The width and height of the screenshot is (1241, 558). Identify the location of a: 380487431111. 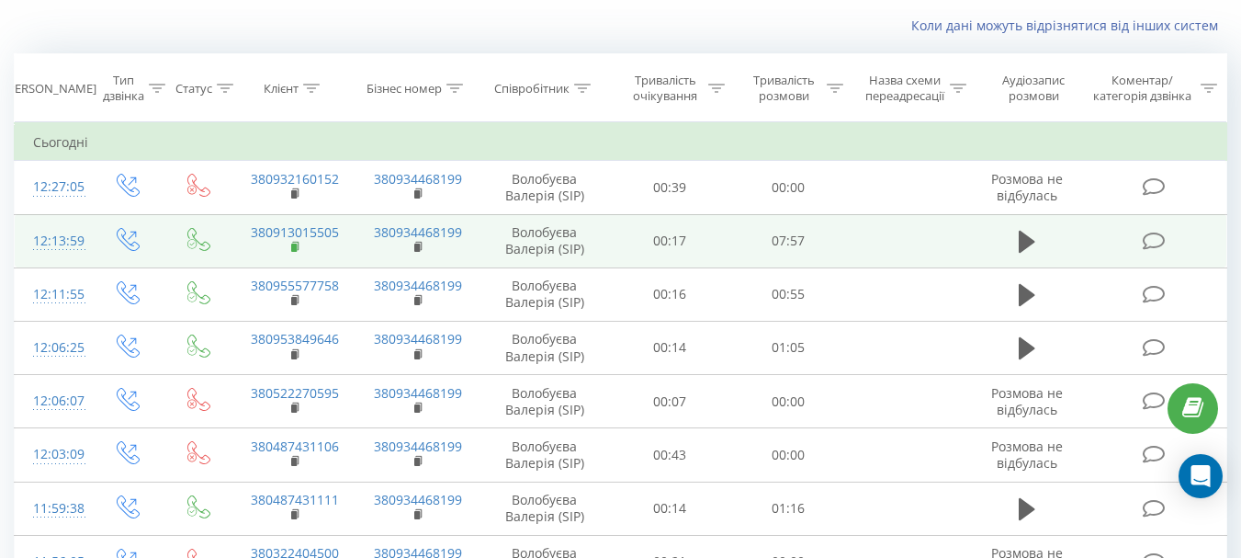
(295, 499).